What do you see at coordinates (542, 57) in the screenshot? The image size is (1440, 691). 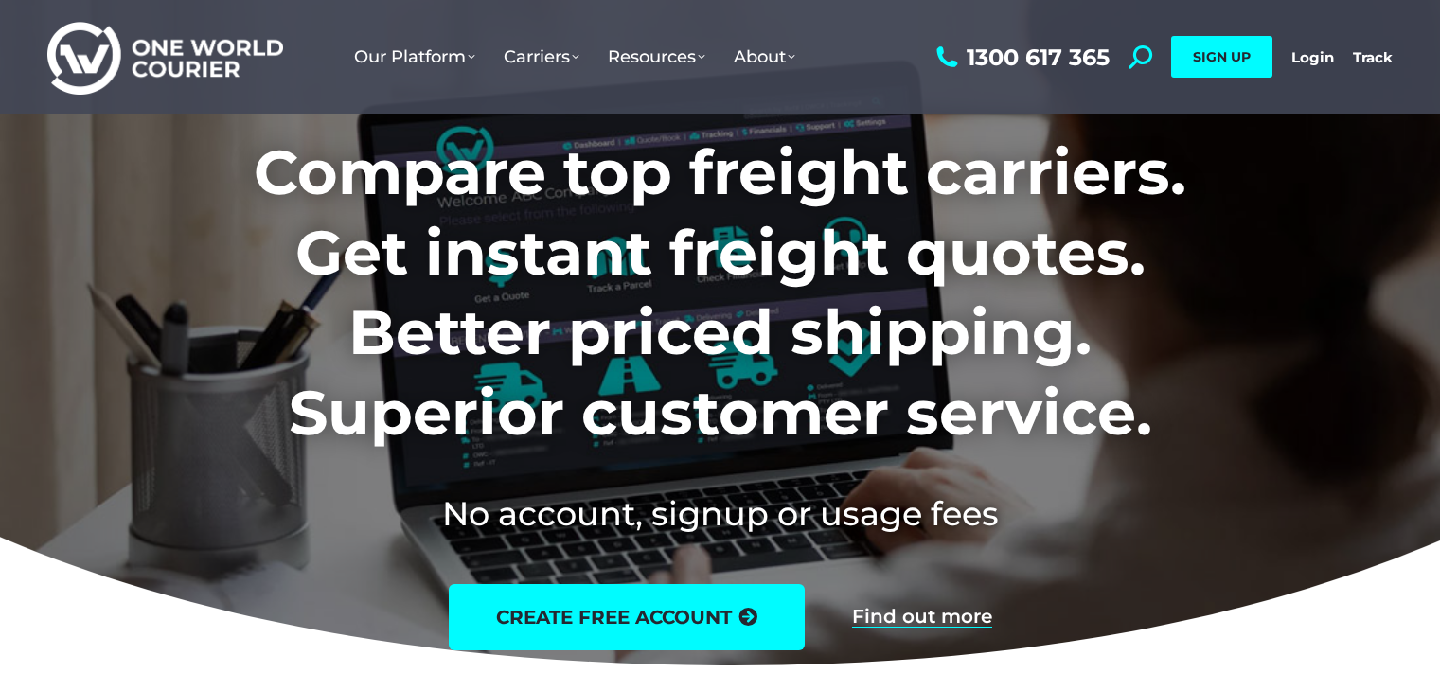 I see `span: Carriers` at bounding box center [542, 57].